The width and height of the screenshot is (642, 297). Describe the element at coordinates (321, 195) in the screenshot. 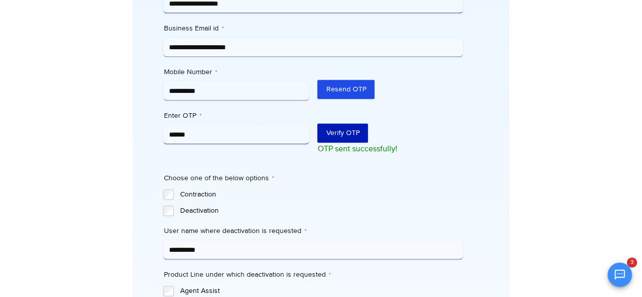

I see `label: Contraction` at that location.